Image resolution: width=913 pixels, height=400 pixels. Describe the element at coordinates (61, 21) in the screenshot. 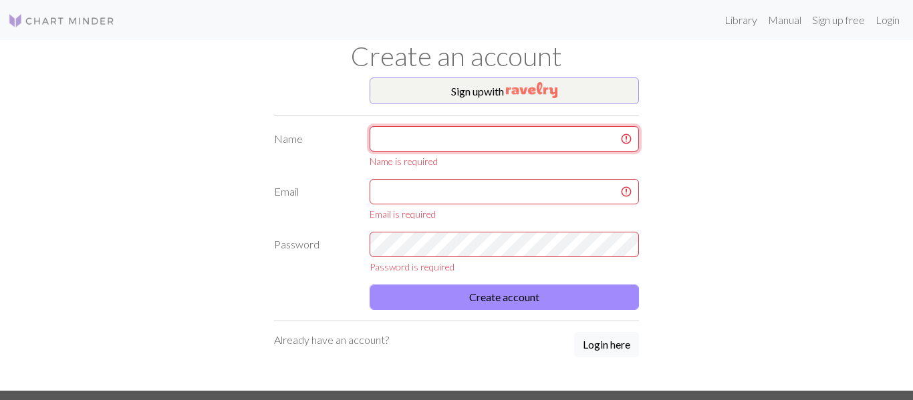

I see `img: Logo` at that location.